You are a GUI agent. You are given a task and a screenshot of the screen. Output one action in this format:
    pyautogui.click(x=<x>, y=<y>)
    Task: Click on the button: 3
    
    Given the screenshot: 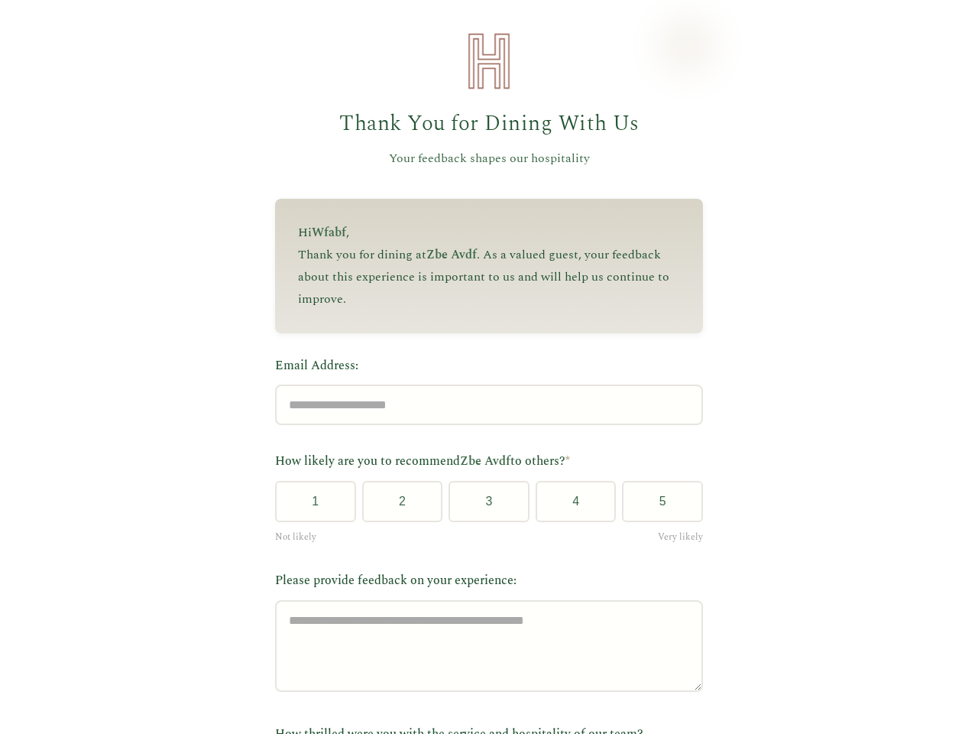 What is the action you would take?
    pyautogui.click(x=489, y=501)
    